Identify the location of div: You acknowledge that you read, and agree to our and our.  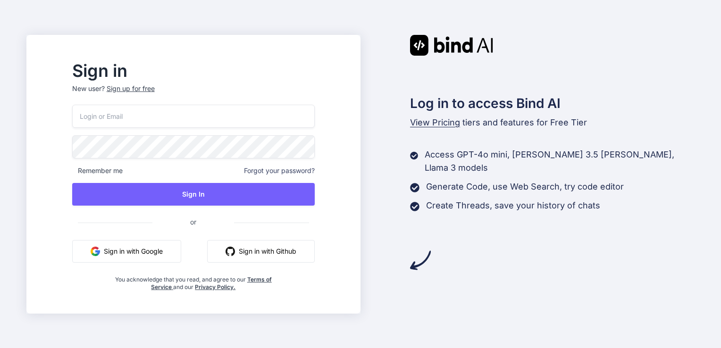
(193, 281).